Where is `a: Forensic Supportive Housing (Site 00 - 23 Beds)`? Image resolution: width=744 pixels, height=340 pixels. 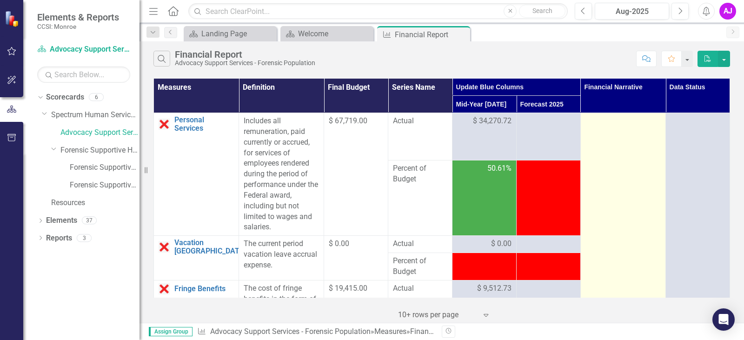
a: Forensic Supportive Housing (Site 00 - 23 Beds) is located at coordinates (105, 167).